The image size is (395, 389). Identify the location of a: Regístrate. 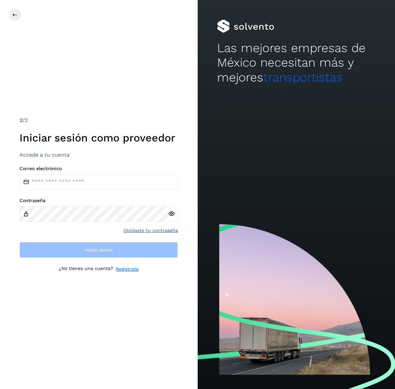
(127, 269).